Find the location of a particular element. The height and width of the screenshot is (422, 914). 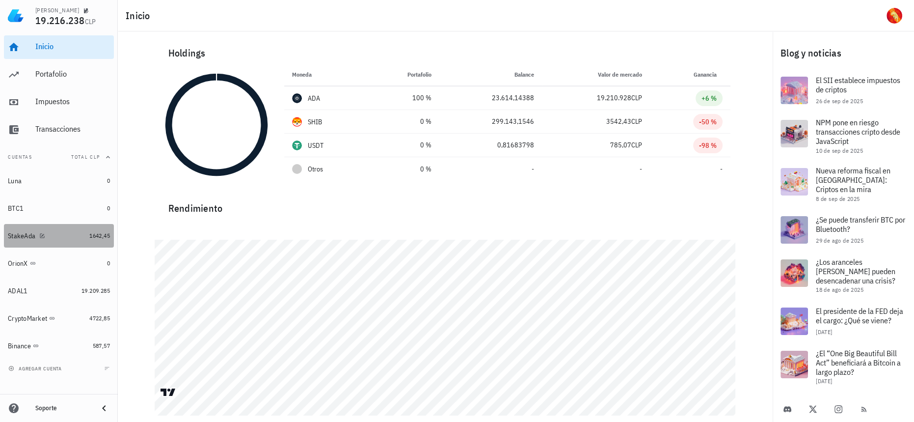

span: Total CLP is located at coordinates (85, 157).